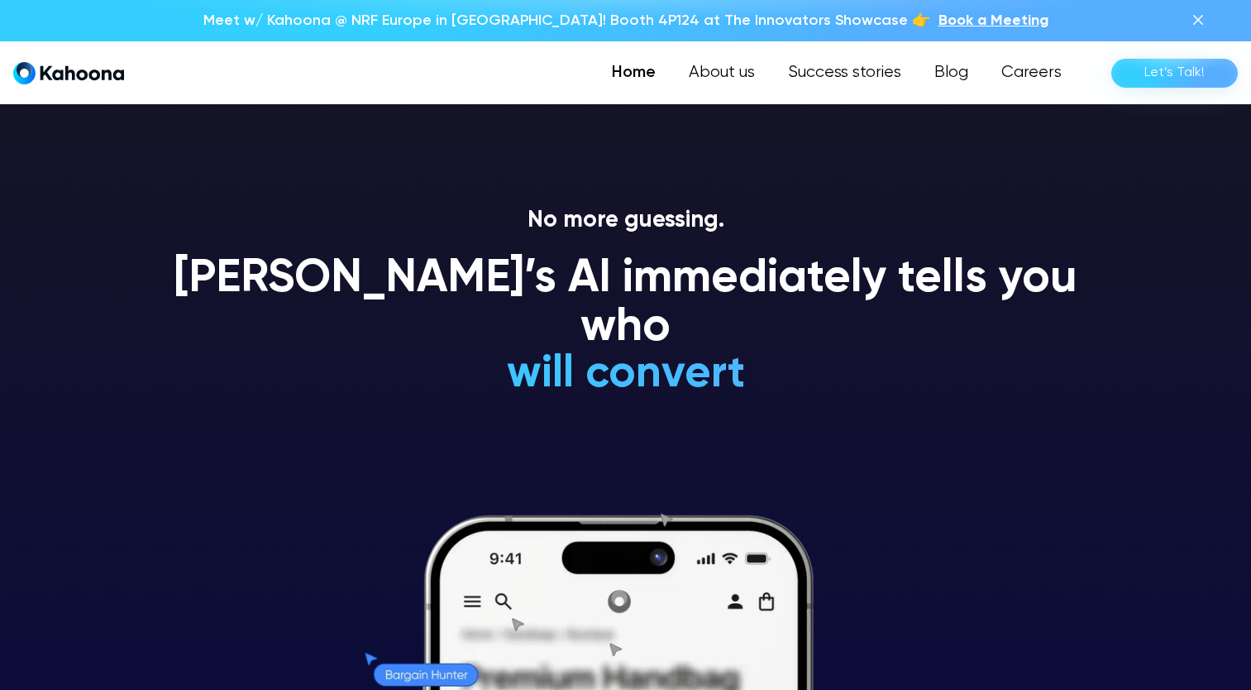 The width and height of the screenshot is (1251, 690). What do you see at coordinates (993, 21) in the screenshot?
I see `a: Book a Meeting` at bounding box center [993, 21].